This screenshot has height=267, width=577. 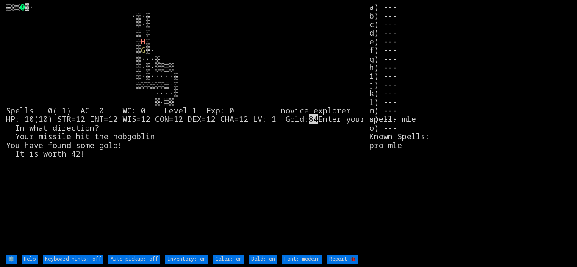 I want to click on input: Keyboard hints: off, so click(x=73, y=259).